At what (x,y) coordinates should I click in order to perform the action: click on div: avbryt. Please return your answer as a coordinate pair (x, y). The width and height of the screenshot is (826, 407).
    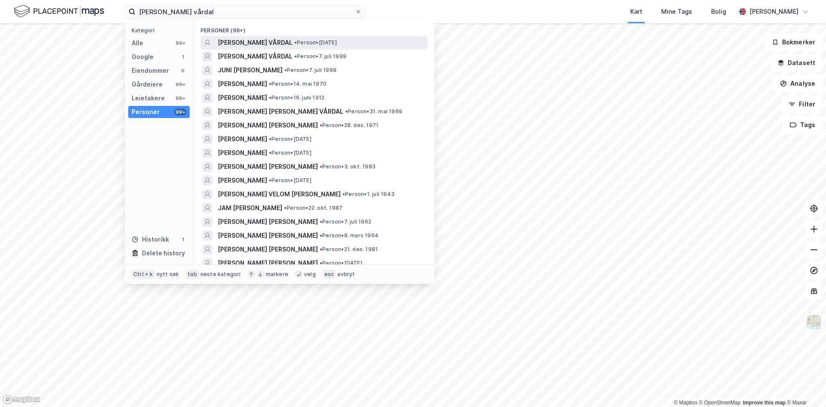
    Looking at the image, I should click on (346, 274).